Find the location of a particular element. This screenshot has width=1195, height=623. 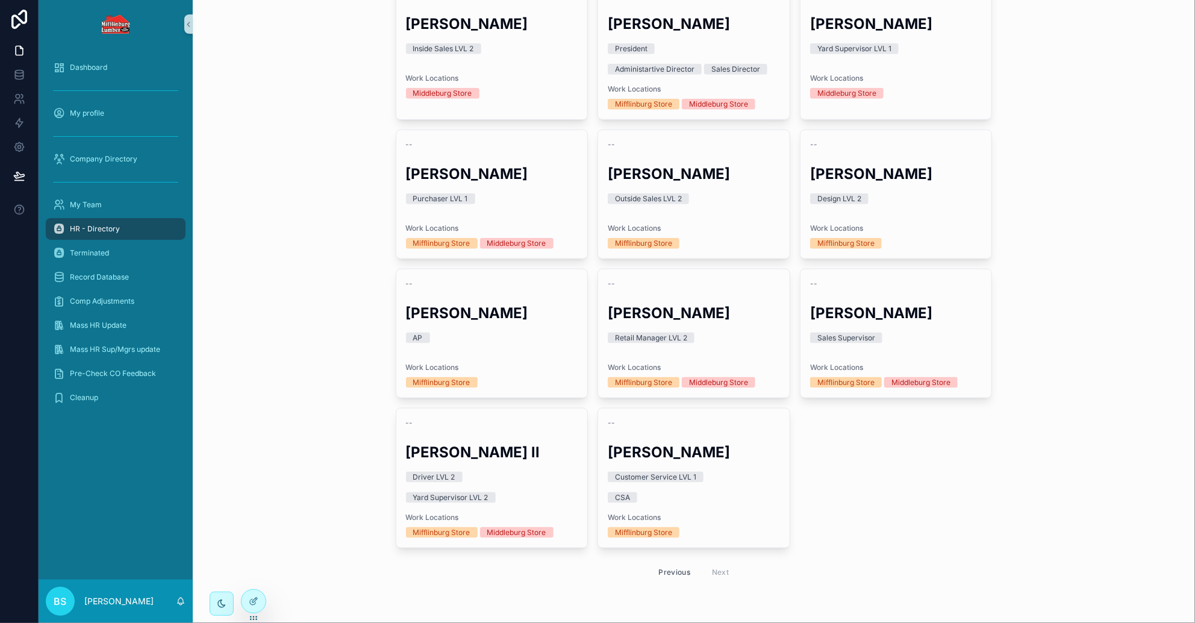

div: scrollable content is located at coordinates (116, 236).